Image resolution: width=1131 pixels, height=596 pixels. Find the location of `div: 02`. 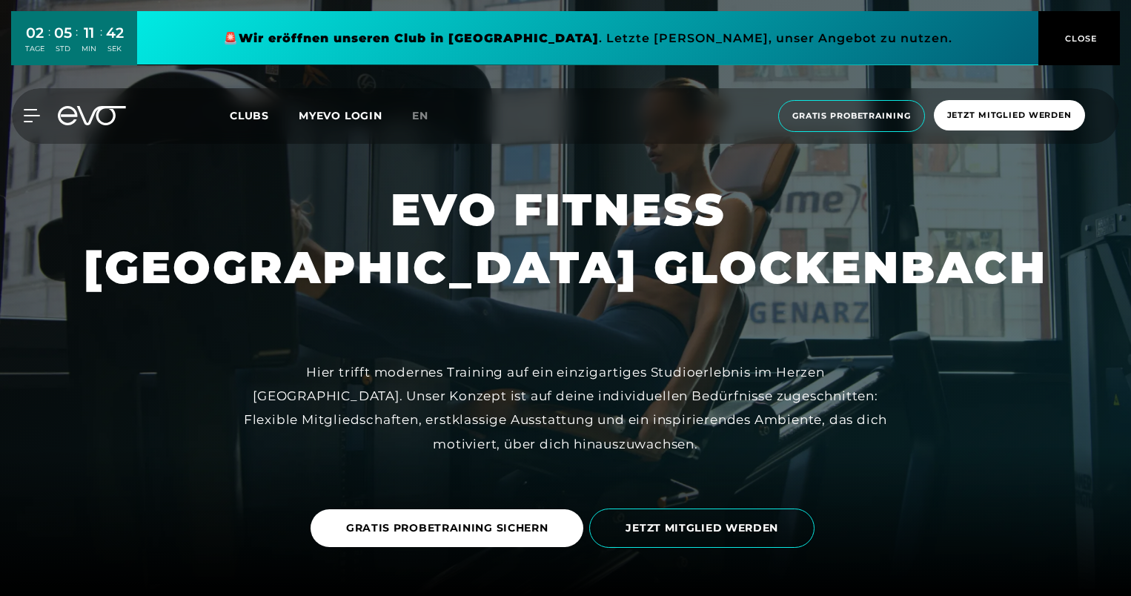

div: 02 is located at coordinates (35, 33).